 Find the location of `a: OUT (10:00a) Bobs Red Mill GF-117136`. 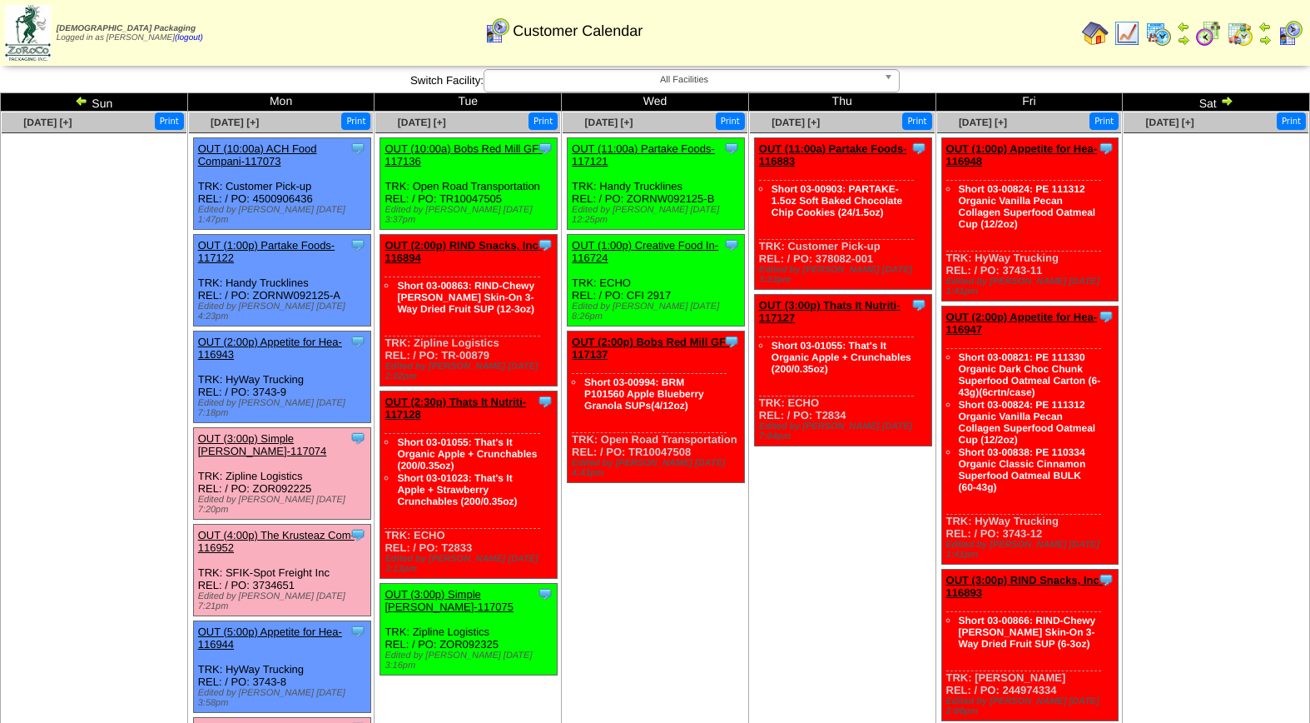

a: OUT (10:00a) Bobs Red Mill GF-117136 is located at coordinates (463, 155).